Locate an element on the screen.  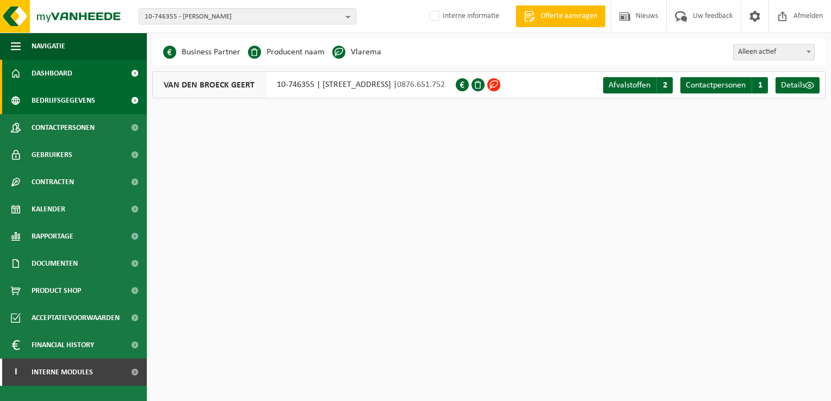
label: Interne informatie is located at coordinates (463, 16).